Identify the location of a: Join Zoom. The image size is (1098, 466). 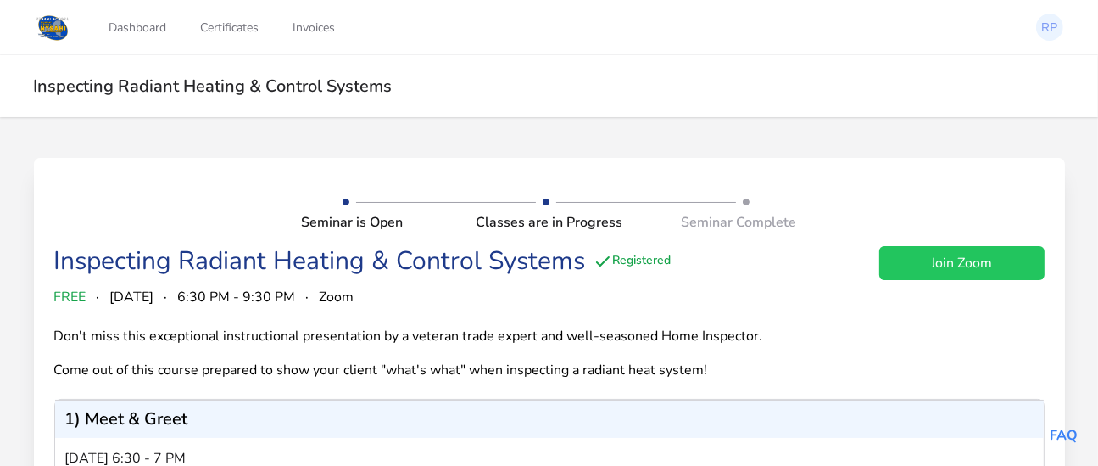
(962, 263).